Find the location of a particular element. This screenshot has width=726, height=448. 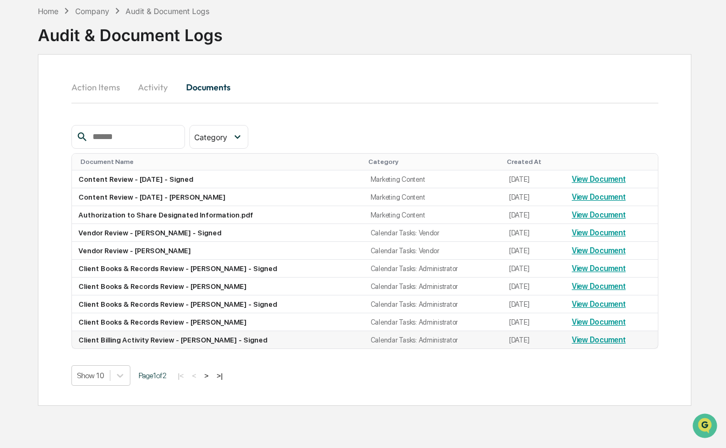

span: Data Lookup is located at coordinates (45, 162).